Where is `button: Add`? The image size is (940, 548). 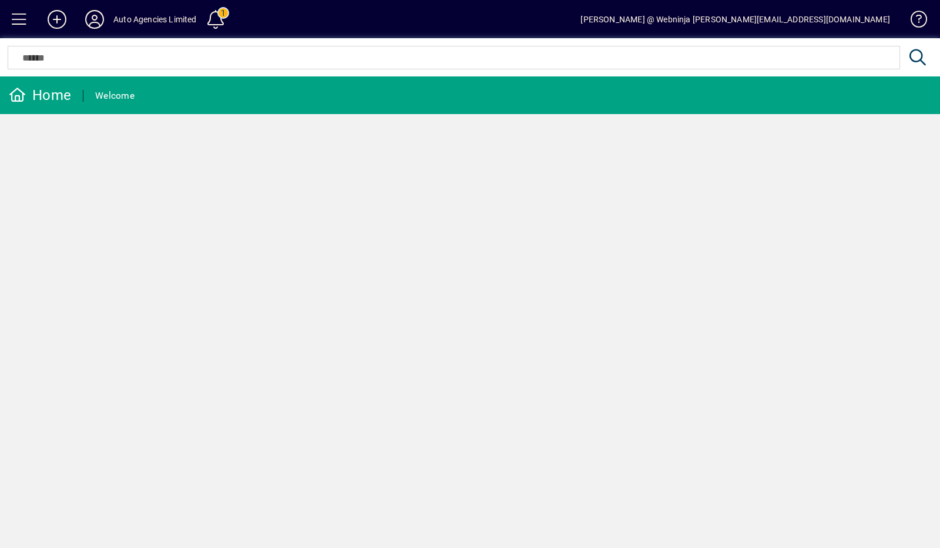
button: Add is located at coordinates (57, 19).